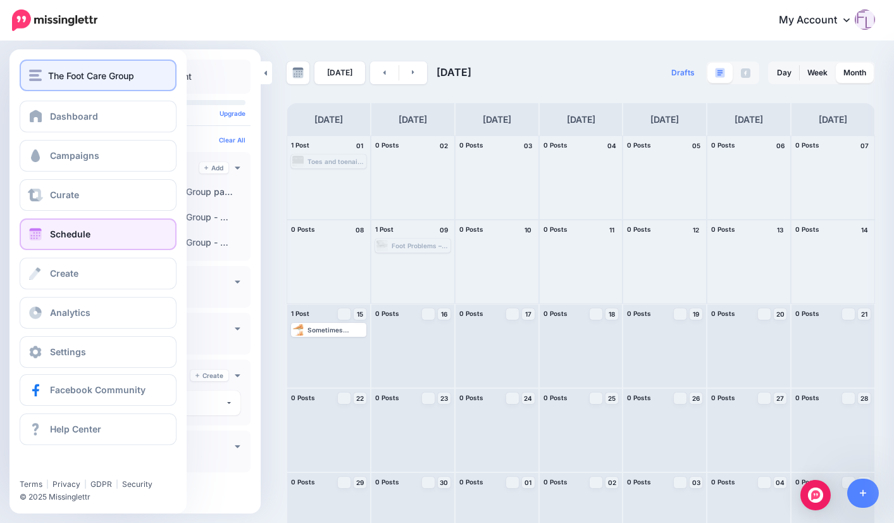 The image size is (894, 523). What do you see at coordinates (360, 398) in the screenshot?
I see `span: 22` at bounding box center [360, 398].